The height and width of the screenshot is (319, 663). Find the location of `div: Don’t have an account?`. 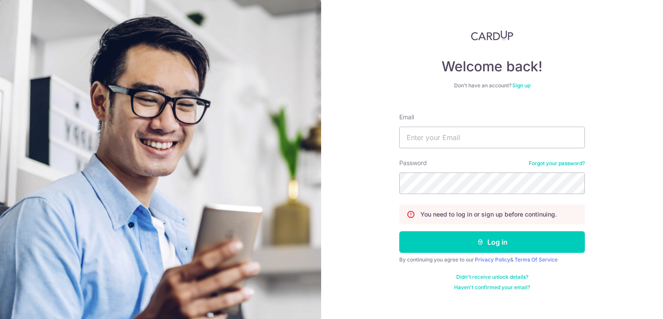

div: Don’t have an account? is located at coordinates (492, 85).